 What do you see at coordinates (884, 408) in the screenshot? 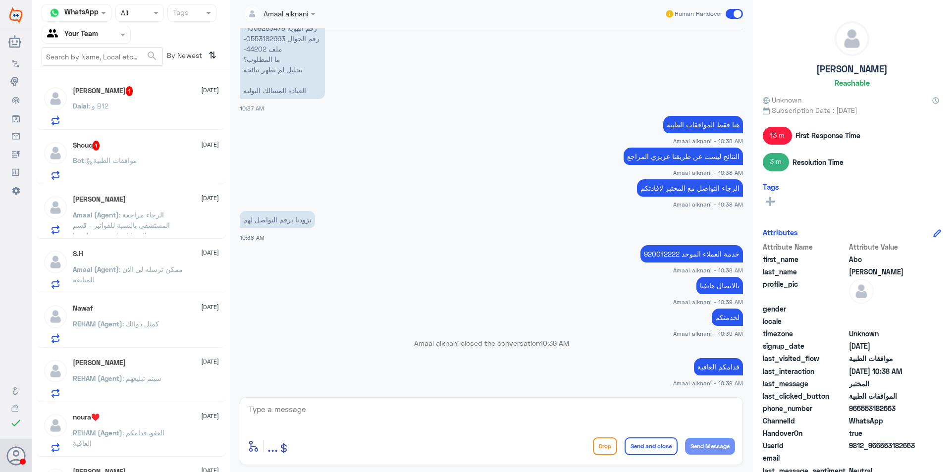
I see `span: 966553182663` at bounding box center [884, 408].